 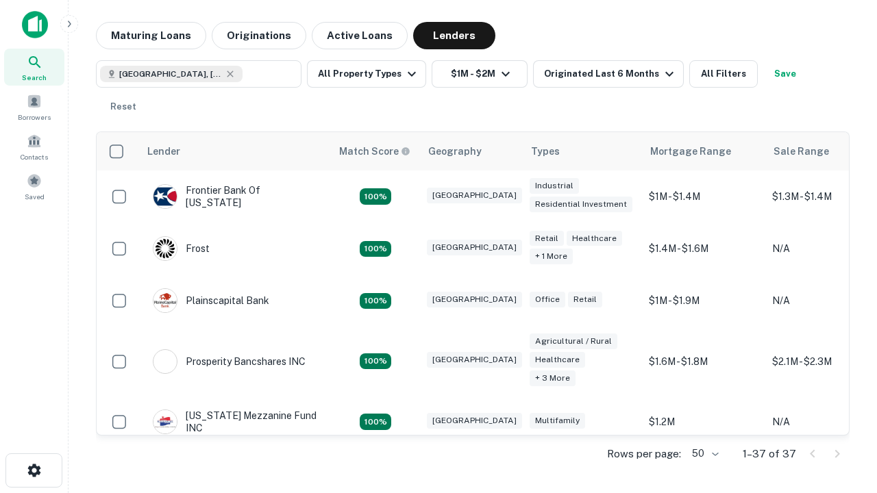 I want to click on div: Saved, so click(x=34, y=186).